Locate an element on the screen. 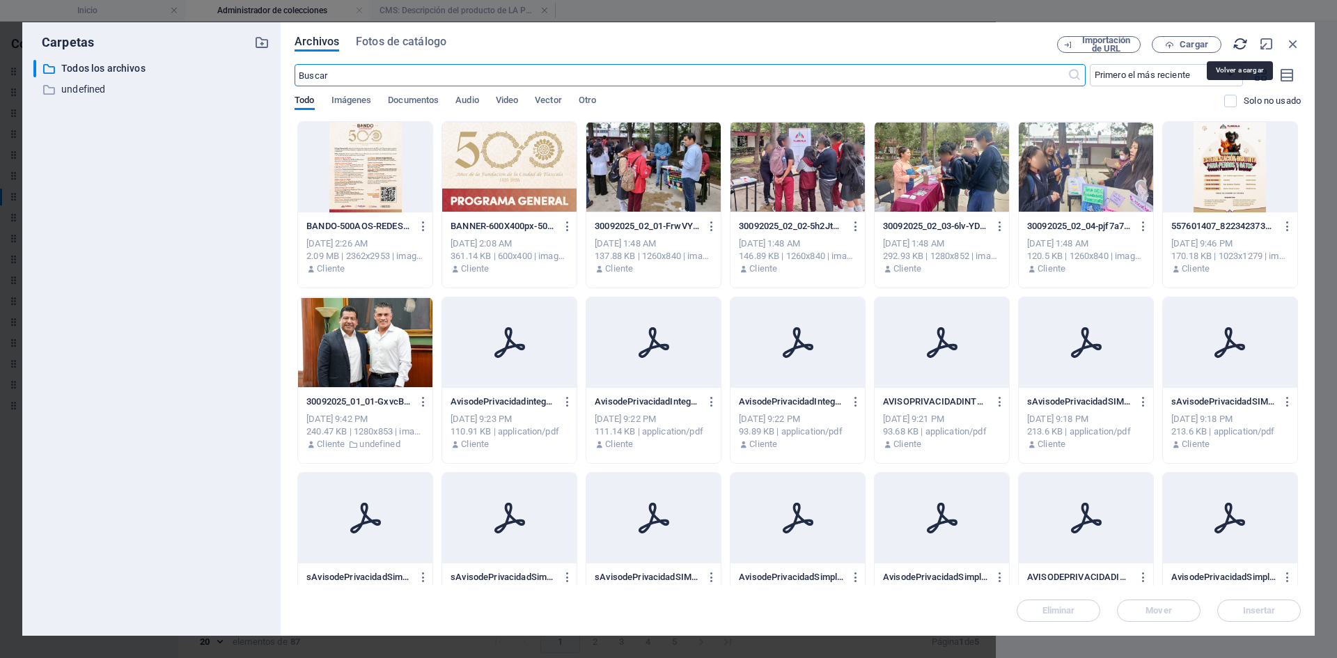 The image size is (1337, 658). div: 170.18 KB | 1023x1279 | image/jpeg is located at coordinates (1229, 256).